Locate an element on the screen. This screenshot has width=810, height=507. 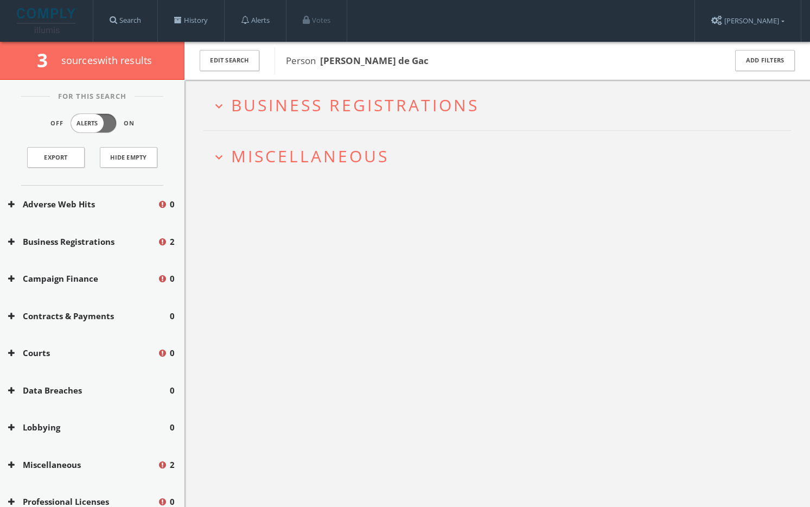
button: expand_moreMiscellaneous is located at coordinates (502, 156).